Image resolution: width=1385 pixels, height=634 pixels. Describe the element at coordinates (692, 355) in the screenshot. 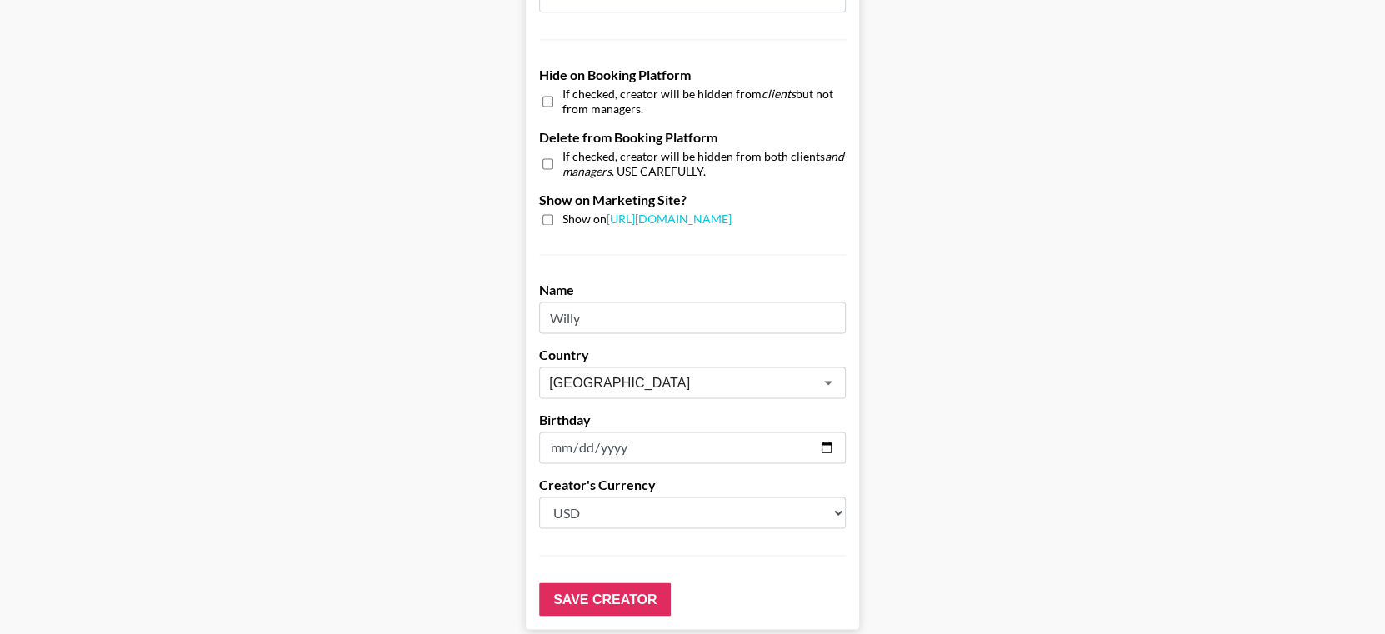

I see `label: Country` at that location.